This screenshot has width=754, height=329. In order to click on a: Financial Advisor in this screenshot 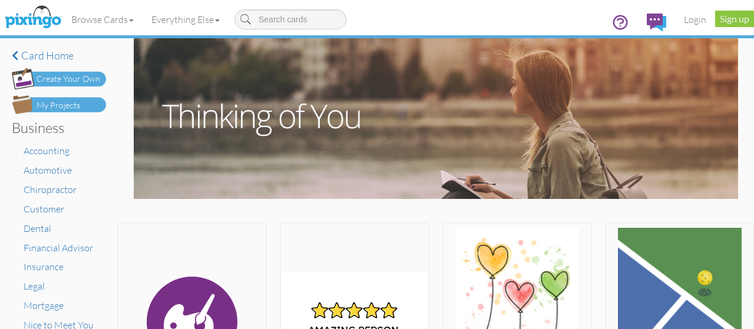, I will do `click(58, 248)`.